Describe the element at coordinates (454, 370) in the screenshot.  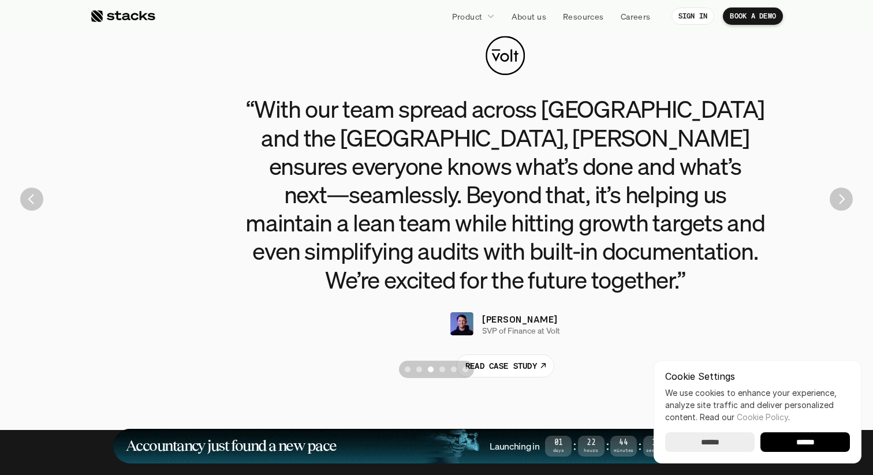
I see `button: Scroll to page 5` at that location.